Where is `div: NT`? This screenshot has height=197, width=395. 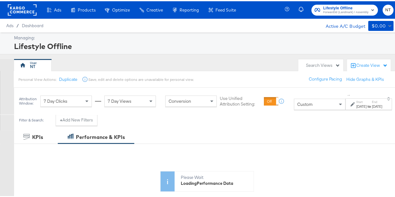
div: NT is located at coordinates (33, 65).